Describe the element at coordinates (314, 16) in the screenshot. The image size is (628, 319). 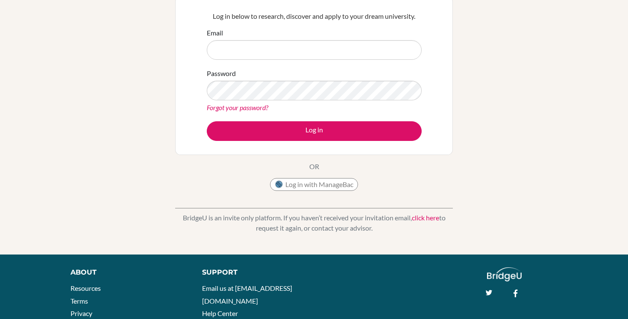
I see `p: Log in below to research, discover and apply to your dream university.` at that location.